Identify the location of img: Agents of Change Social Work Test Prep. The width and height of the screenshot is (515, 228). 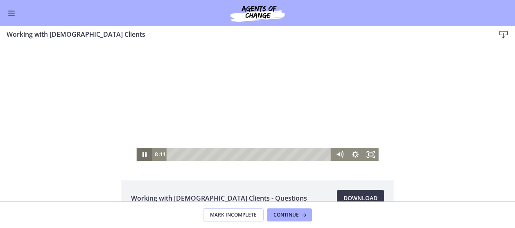
(258, 13).